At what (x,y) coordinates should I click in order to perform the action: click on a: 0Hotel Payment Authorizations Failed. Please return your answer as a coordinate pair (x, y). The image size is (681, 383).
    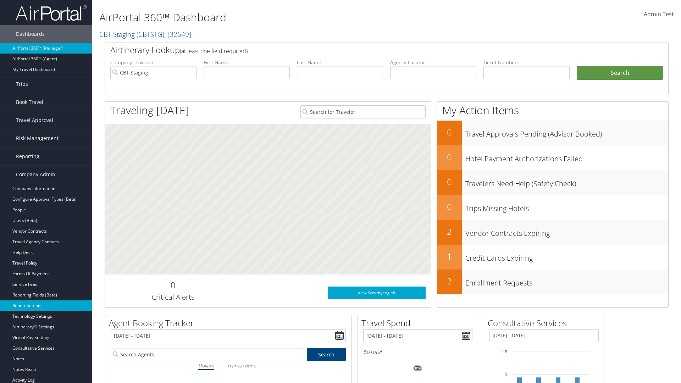
    Looking at the image, I should click on (553, 158).